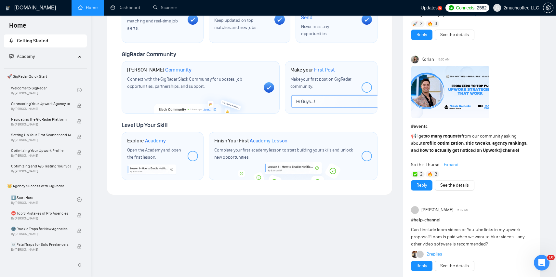 This screenshot has width=556, height=277. I want to click on span: Navigating the GigRadar Platform, so click(41, 119).